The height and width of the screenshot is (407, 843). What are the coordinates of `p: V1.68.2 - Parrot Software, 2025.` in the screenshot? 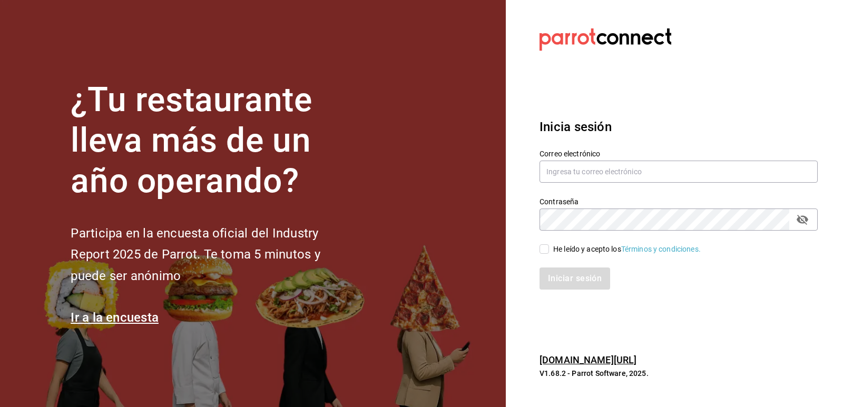 It's located at (678, 373).